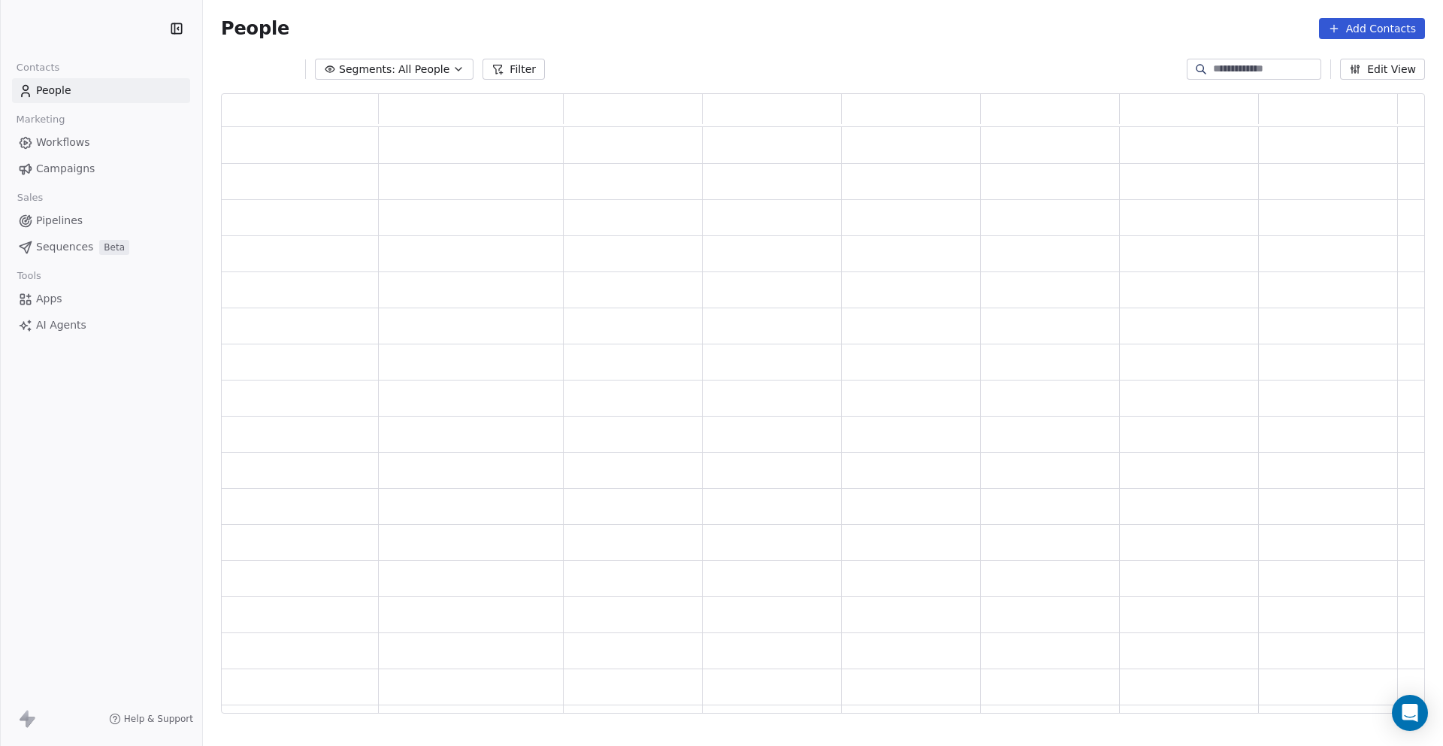 This screenshot has width=1443, height=746. I want to click on span: Workflows, so click(63, 142).